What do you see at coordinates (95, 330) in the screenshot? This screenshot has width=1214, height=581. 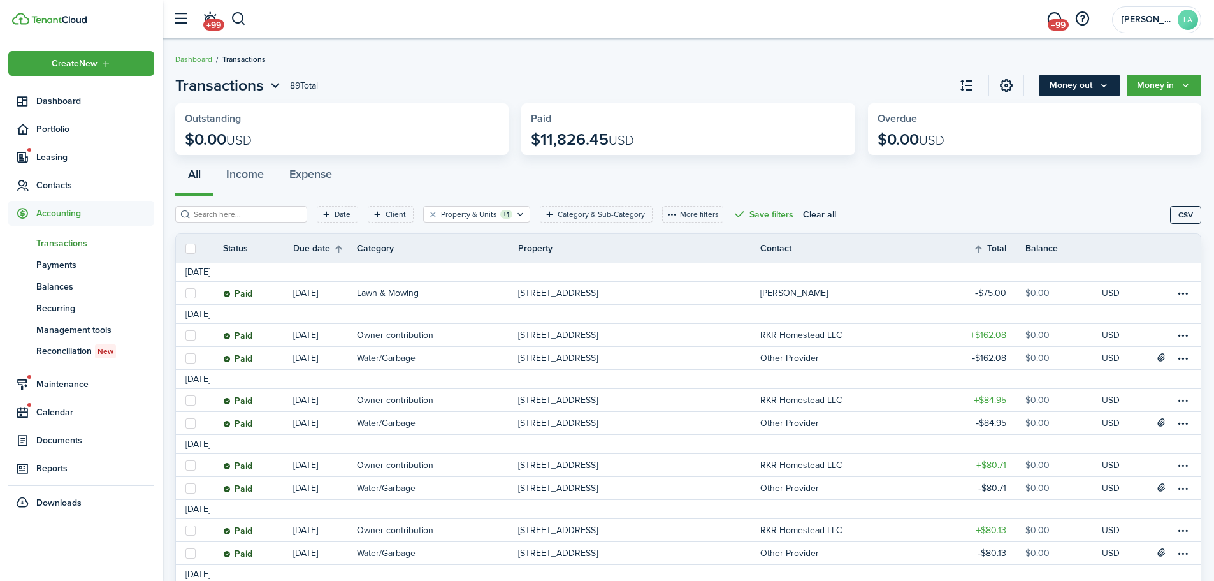 I see `span: Management tools` at bounding box center [95, 330].